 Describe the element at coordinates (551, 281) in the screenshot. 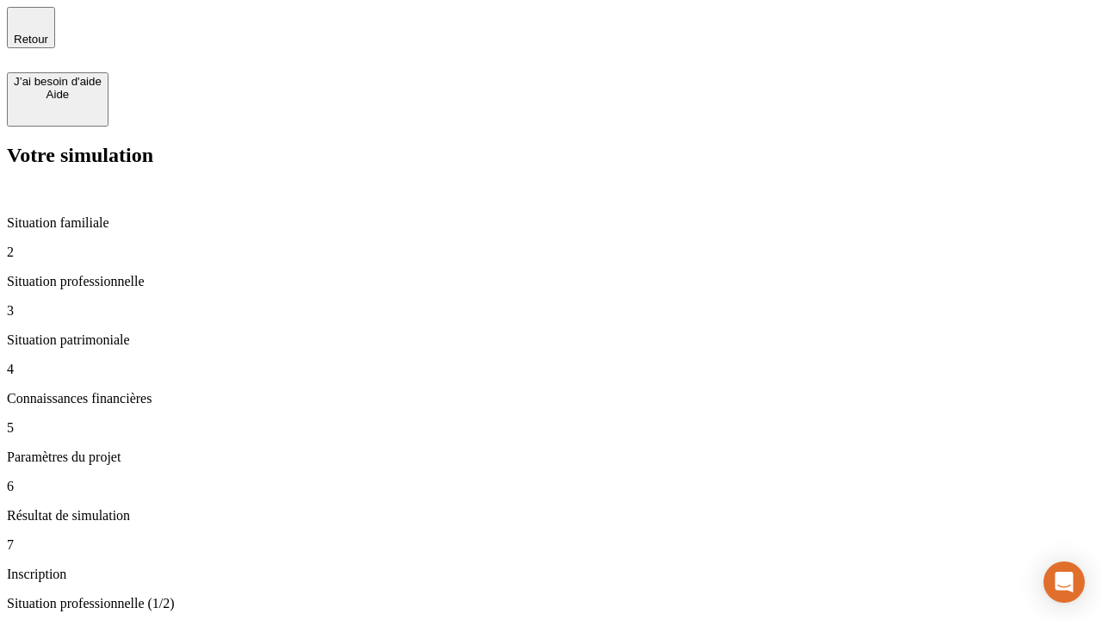

I see `p: Situation professionnelle` at that location.